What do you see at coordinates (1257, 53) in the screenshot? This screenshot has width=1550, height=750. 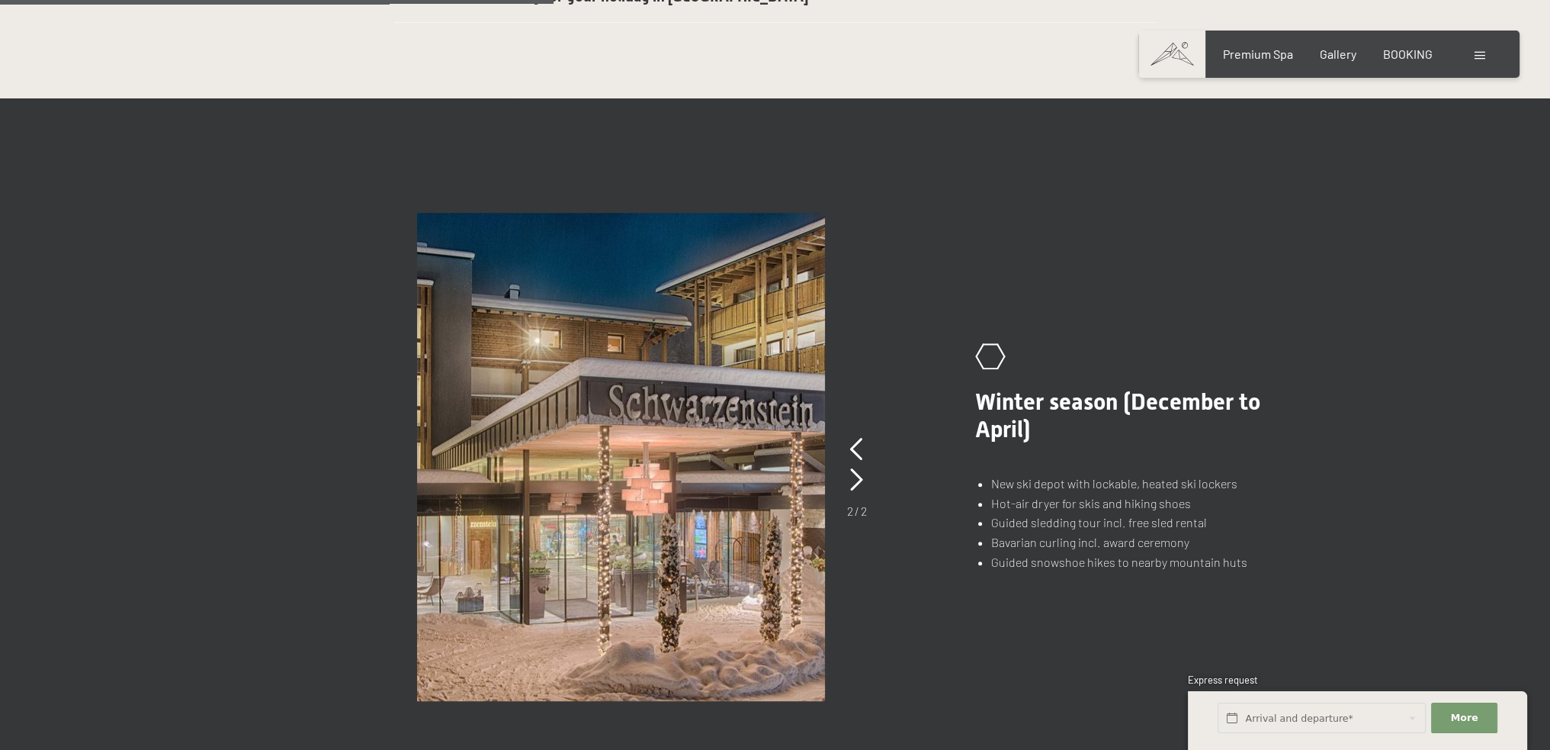 I see `a: Premium Spa` at bounding box center [1257, 53].